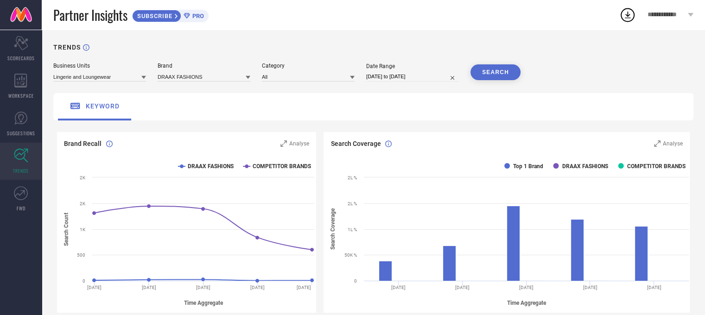 This screenshot has width=705, height=315. Describe the element at coordinates (83, 144) in the screenshot. I see `span: Brand Recall` at that location.